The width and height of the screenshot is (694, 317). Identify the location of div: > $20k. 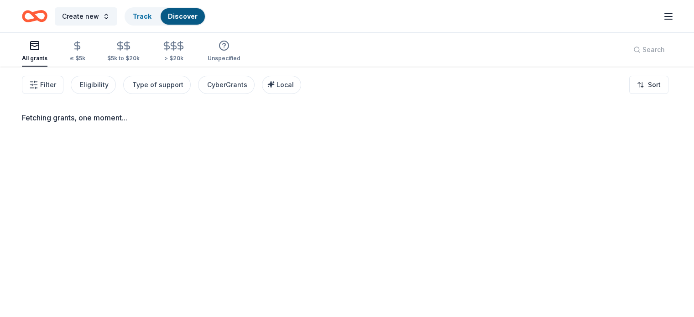
(173, 58).